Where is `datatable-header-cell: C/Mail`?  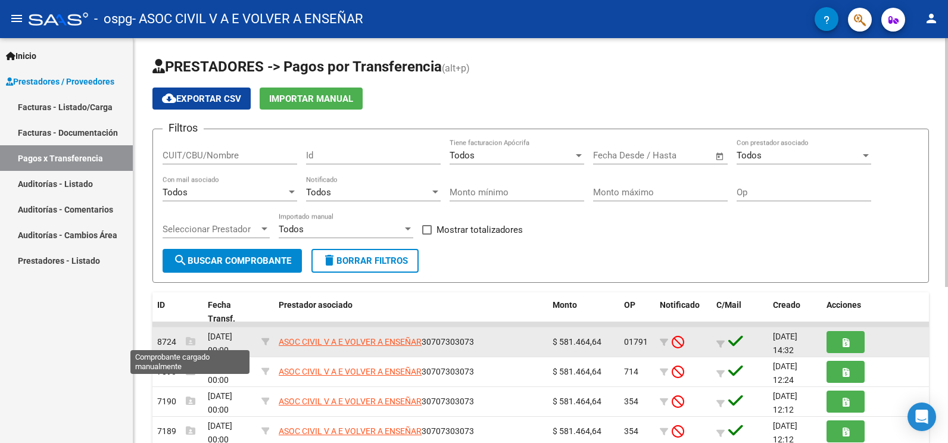
datatable-header-cell: C/Mail is located at coordinates (740, 312).